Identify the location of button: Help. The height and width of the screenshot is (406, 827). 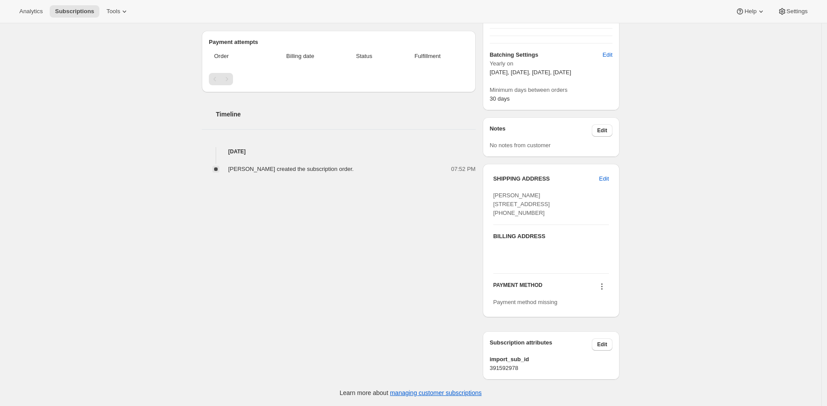
(750, 11).